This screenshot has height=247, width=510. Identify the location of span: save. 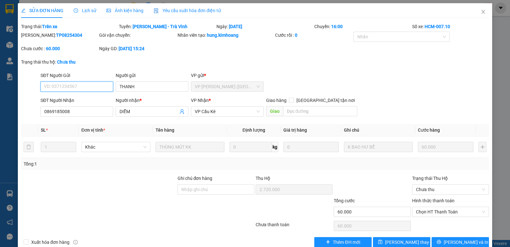
(381, 242).